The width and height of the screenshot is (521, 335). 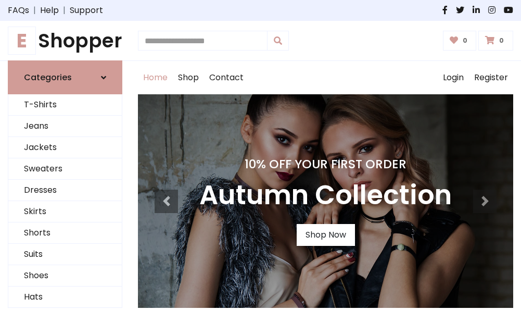 I want to click on h4: 10% Off Your First Order, so click(x=325, y=164).